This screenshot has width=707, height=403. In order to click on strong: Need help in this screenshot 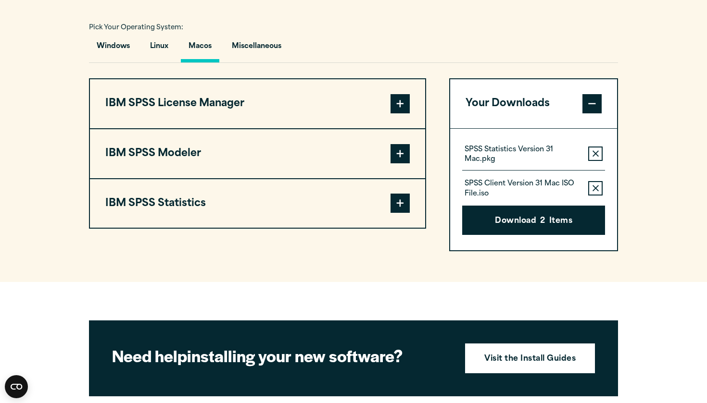, I will do `click(150, 356)`.